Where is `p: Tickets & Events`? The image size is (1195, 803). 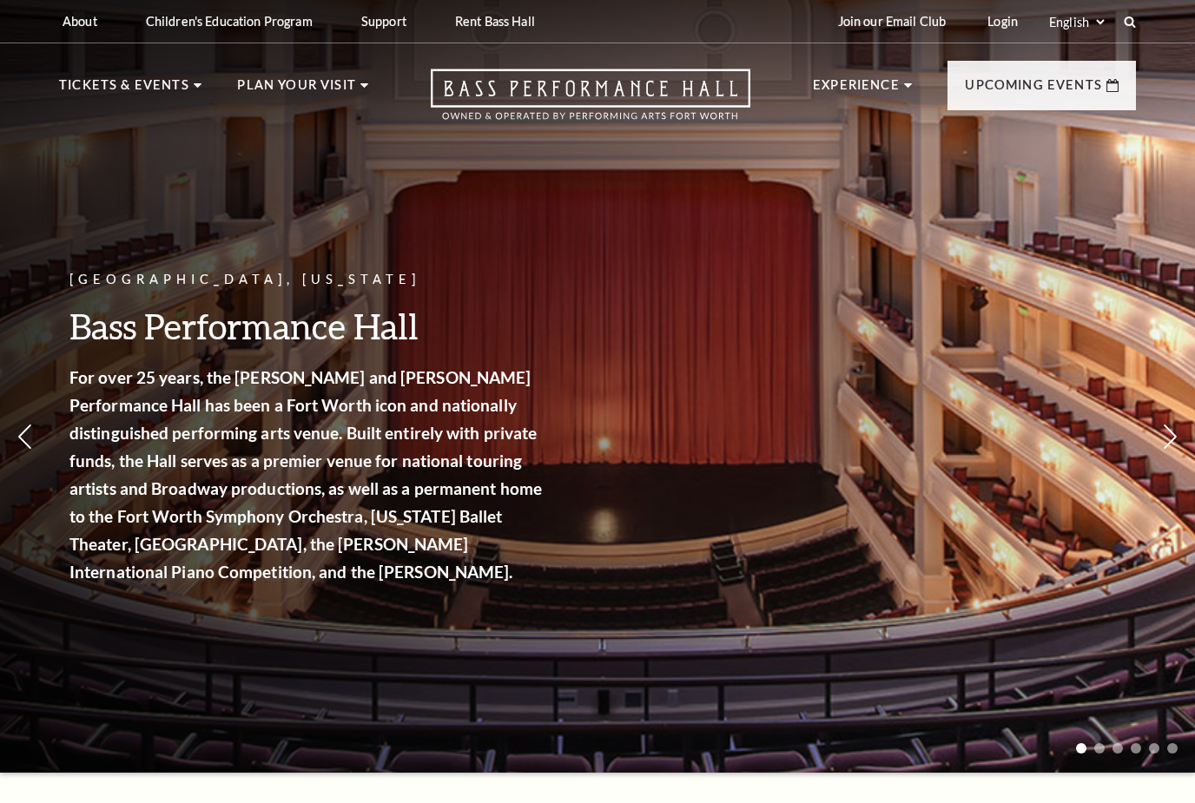
p: Tickets & Events is located at coordinates (124, 90).